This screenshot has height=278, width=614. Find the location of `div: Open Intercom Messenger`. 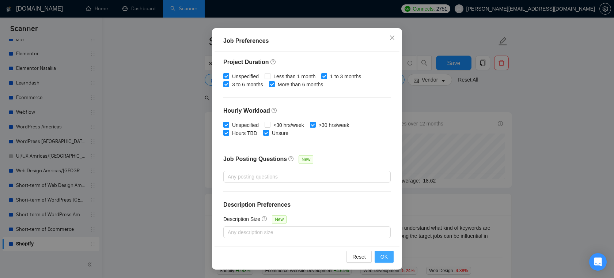

div: Open Intercom Messenger is located at coordinates (598, 262).